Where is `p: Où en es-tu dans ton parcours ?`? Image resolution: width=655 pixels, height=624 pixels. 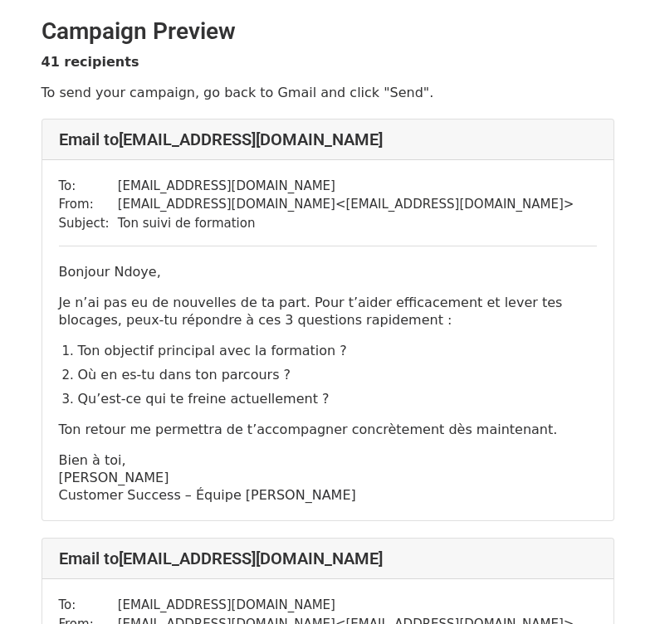 p: Où en es-tu dans ton parcours ? is located at coordinates (337, 374).